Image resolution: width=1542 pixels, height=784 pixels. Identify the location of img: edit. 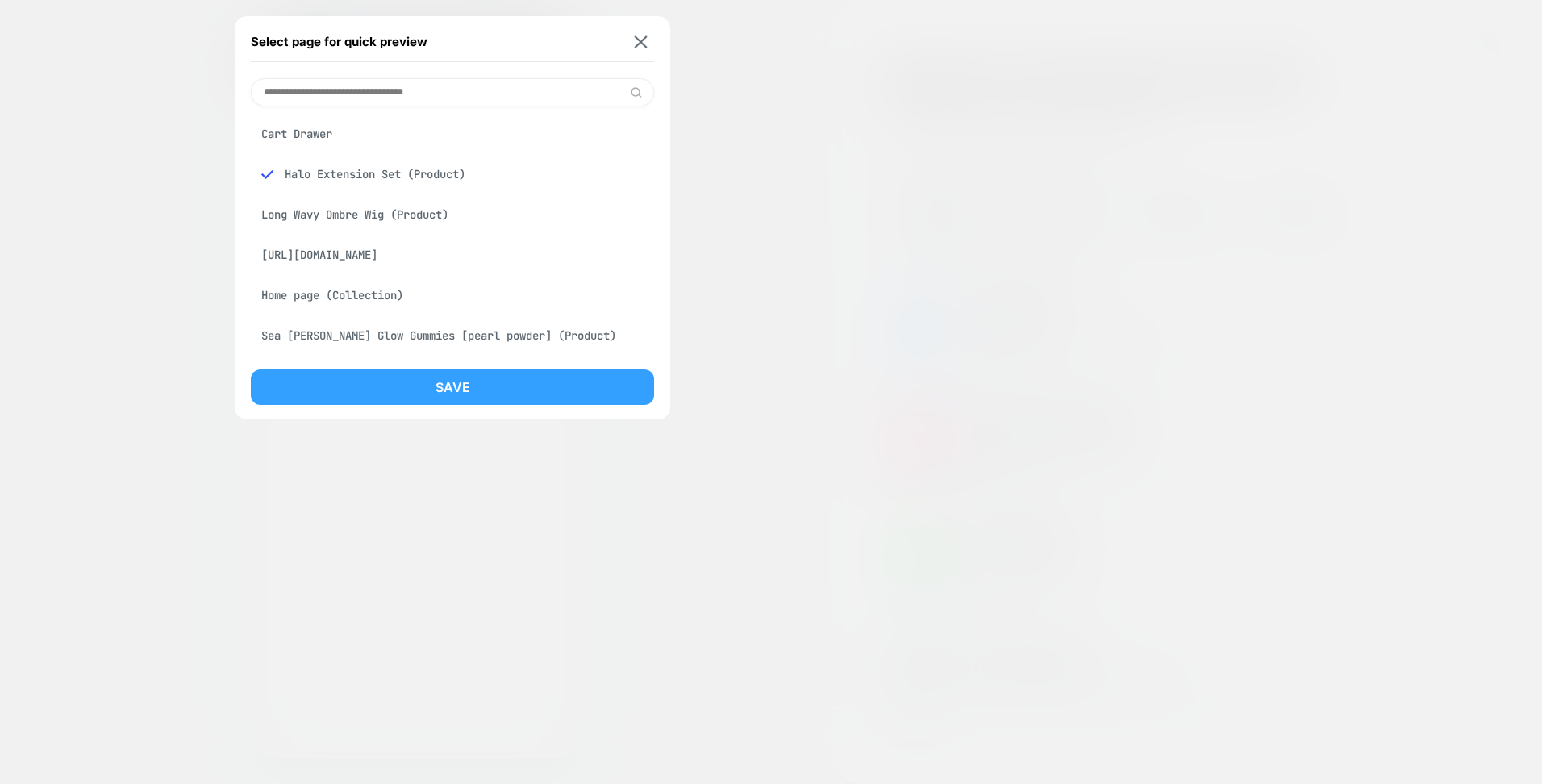
(636, 91).